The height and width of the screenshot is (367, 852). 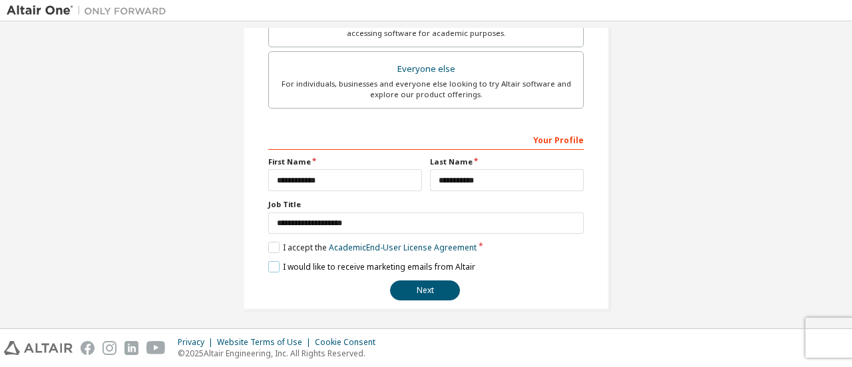 I want to click on div: For faculty & administrators of academic institutions administering students and accessing softwa..., so click(x=426, y=28).